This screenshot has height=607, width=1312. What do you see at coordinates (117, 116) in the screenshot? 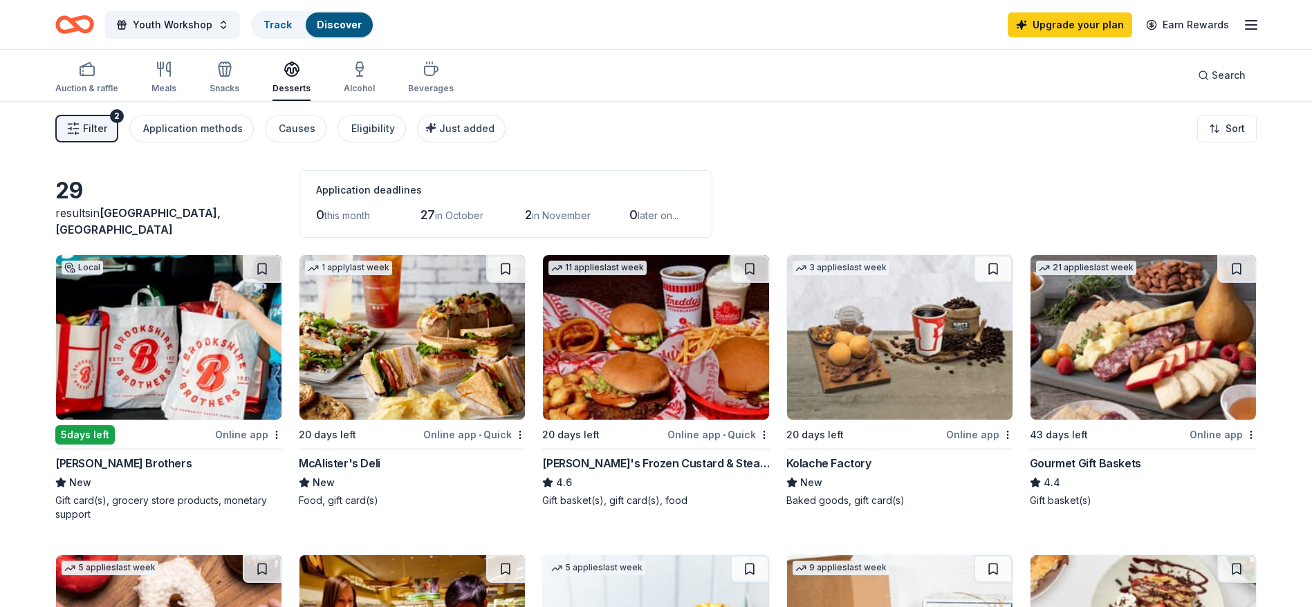
I see `div: 2` at bounding box center [117, 116].